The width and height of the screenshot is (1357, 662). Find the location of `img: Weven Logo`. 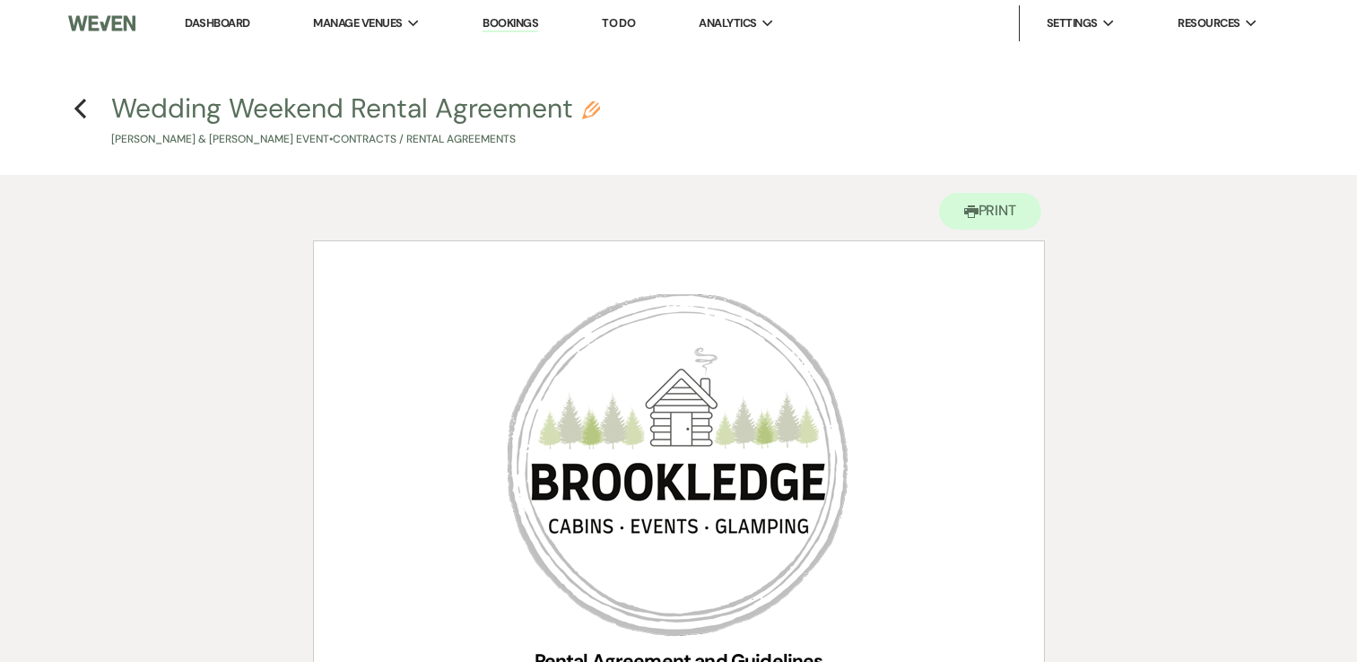

img: Weven Logo is located at coordinates (101, 23).